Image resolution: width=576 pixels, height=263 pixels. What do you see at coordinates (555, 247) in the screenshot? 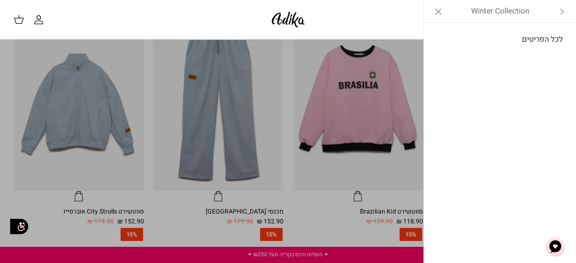
I see `button: צ'אט` at bounding box center [555, 247].